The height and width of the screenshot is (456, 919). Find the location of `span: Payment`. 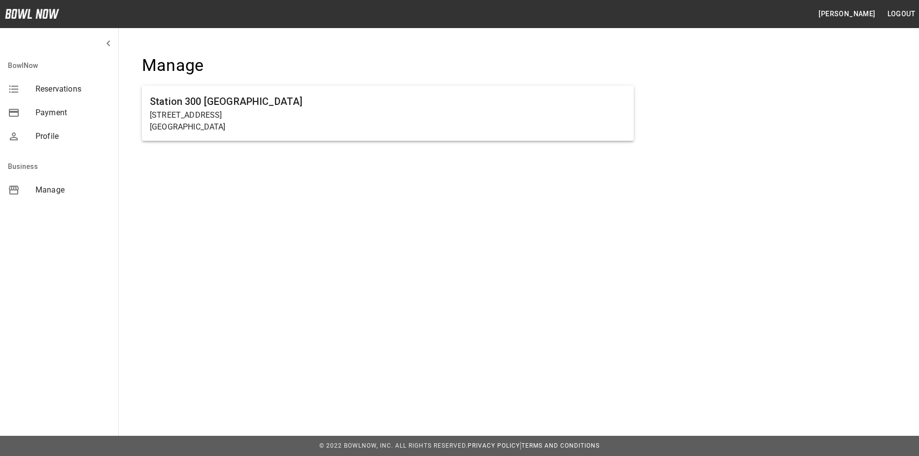

span: Payment is located at coordinates (73, 113).